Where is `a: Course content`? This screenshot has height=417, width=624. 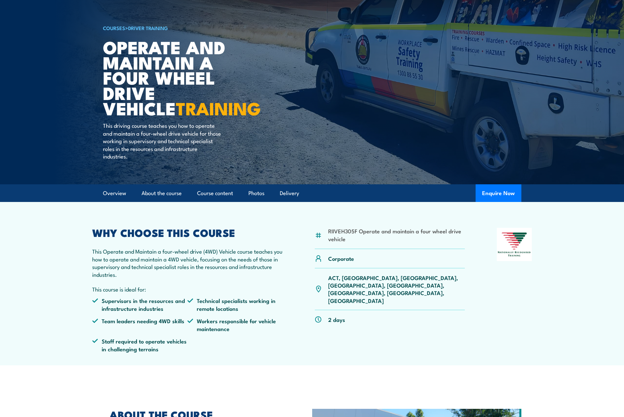
a: Course content is located at coordinates (215, 193).